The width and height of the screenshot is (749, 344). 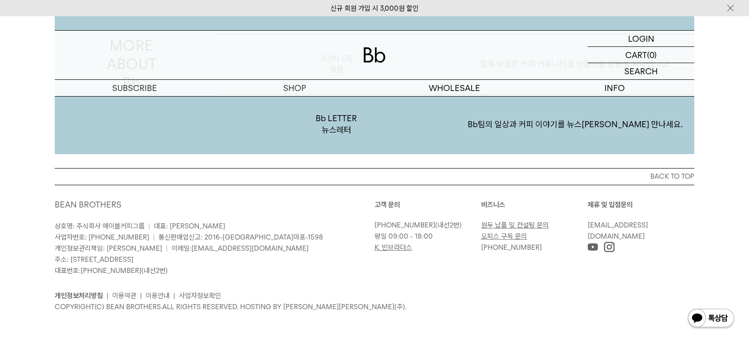 I want to click on a: 사업자정보확인, so click(x=200, y=295).